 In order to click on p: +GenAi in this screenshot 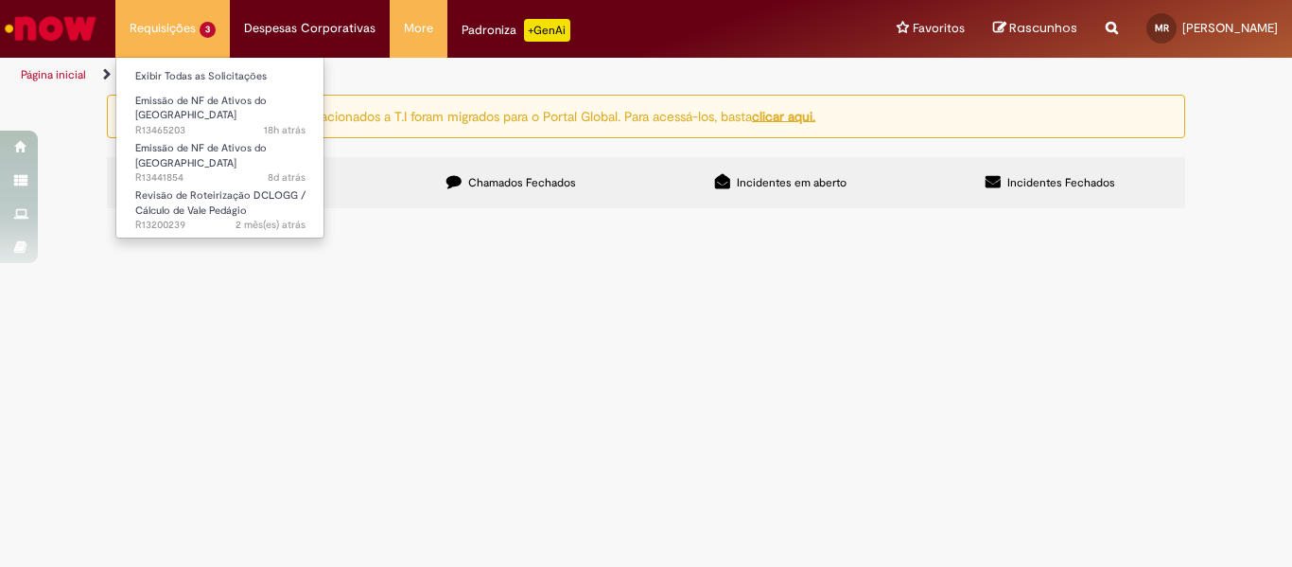, I will do `click(547, 30)`.